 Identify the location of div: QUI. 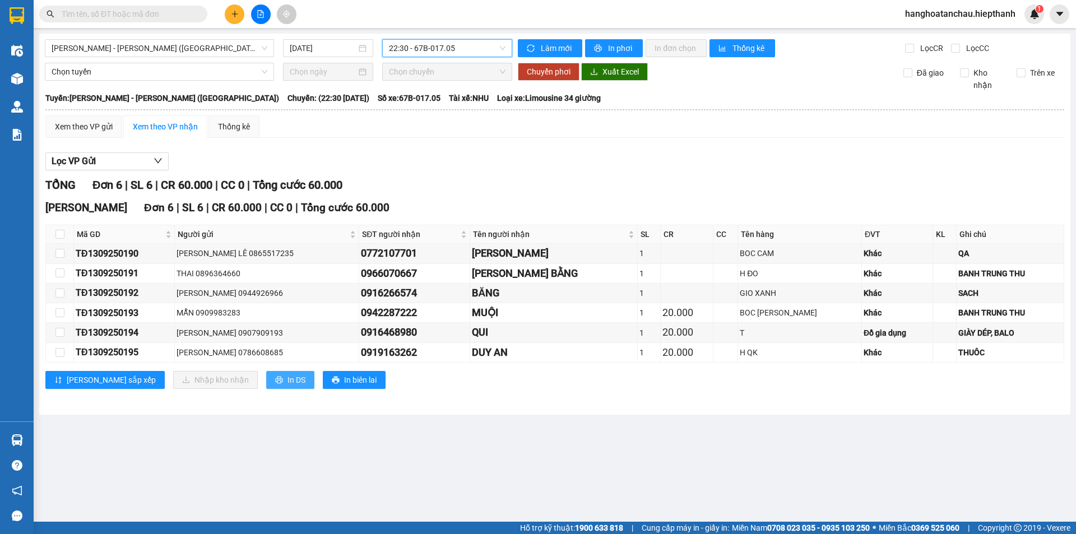
(553, 332).